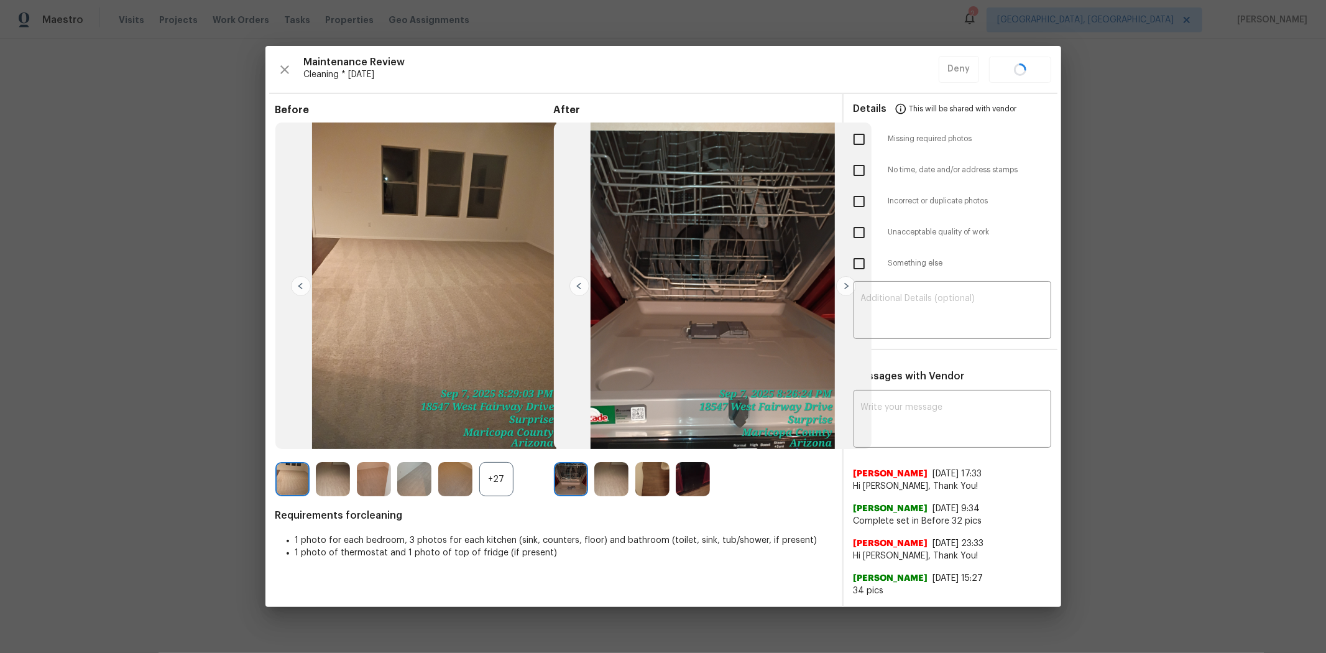 The height and width of the screenshot is (653, 1326). Describe the element at coordinates (952, 591) in the screenshot. I see `span: 34 pics` at that location.